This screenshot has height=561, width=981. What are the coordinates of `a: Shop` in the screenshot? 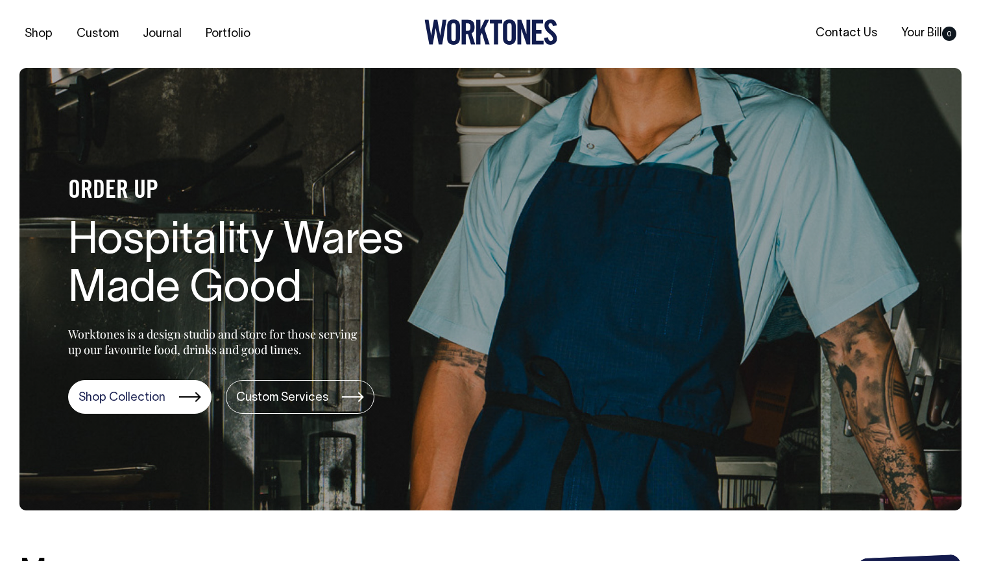 It's located at (38, 34).